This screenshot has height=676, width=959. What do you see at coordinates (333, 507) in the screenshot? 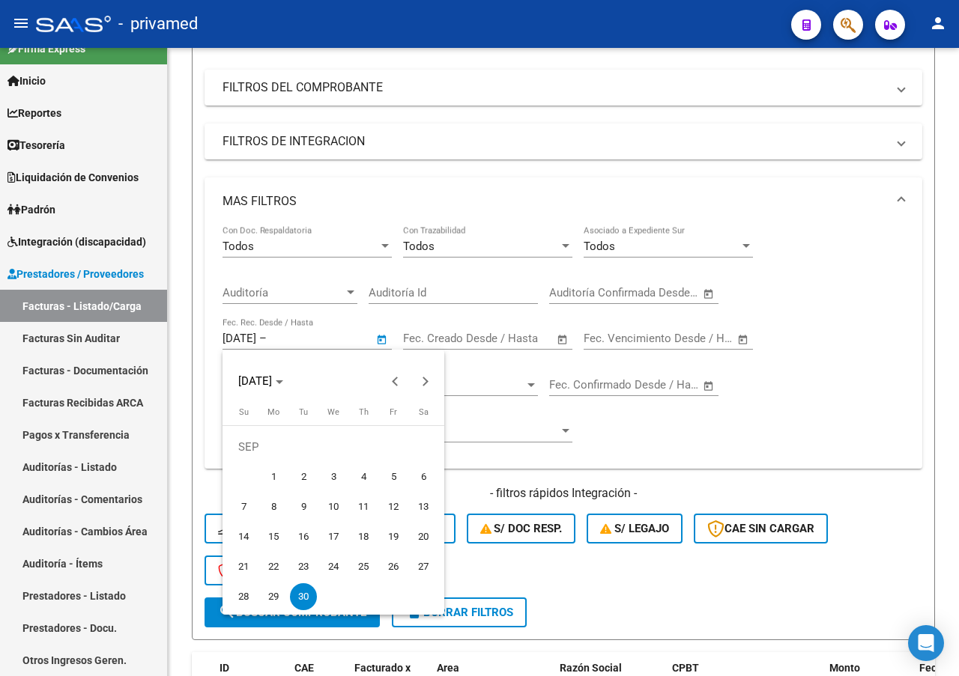
I see `button: September 10, 2025` at bounding box center [333, 507].